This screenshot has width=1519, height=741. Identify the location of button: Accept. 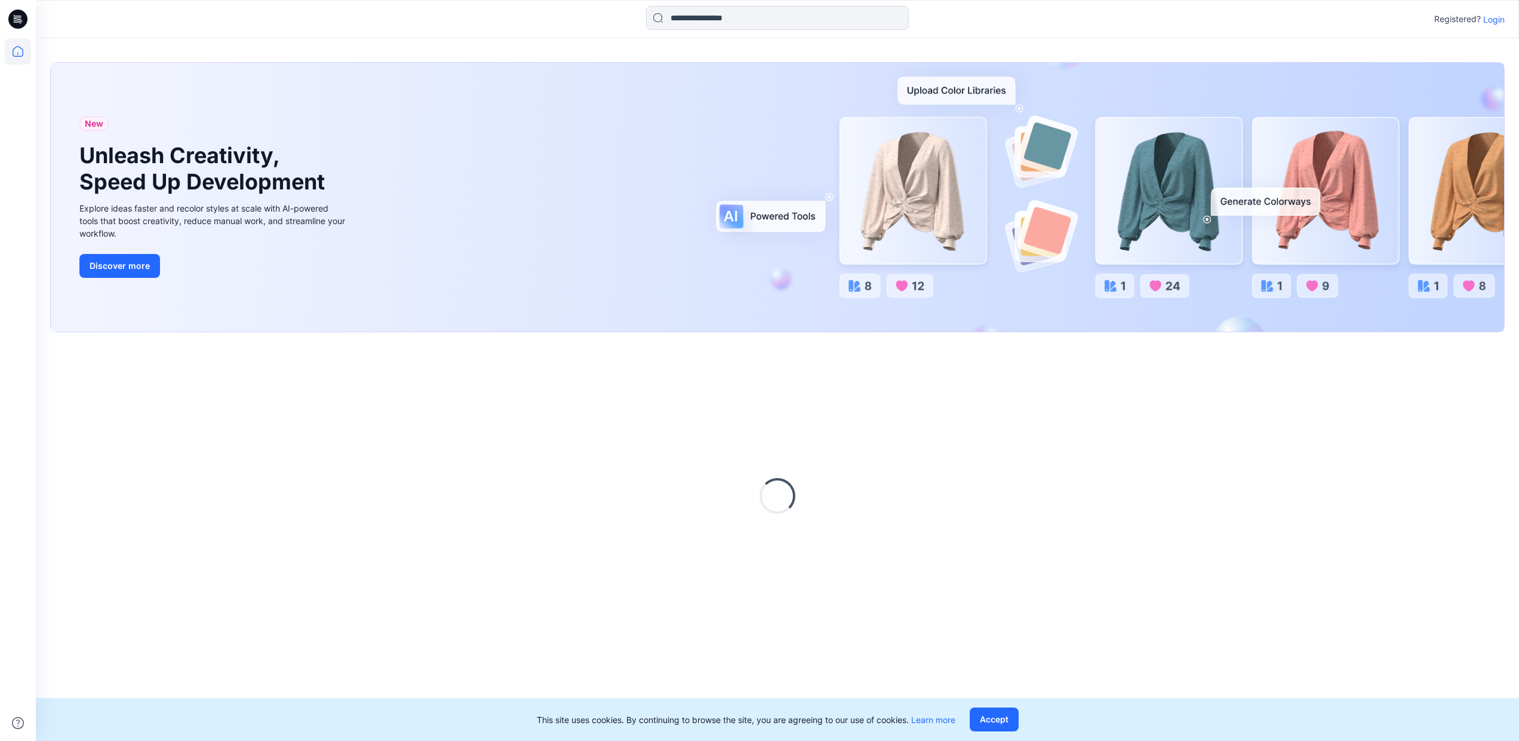
(994, 719).